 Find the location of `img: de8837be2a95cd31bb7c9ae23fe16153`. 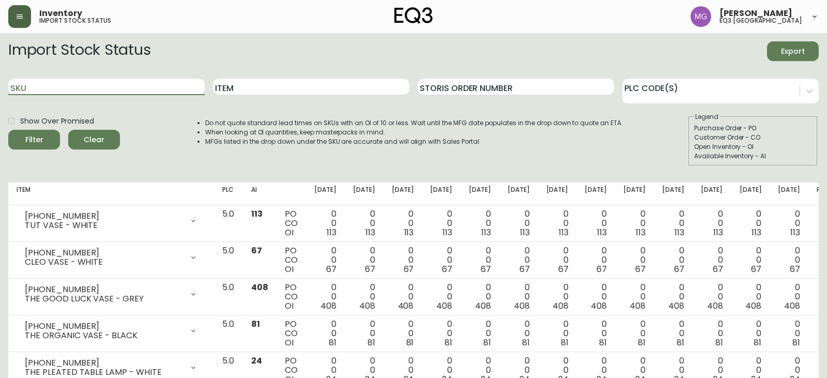

img: de8837be2a95cd31bb7c9ae23fe16153 is located at coordinates (701, 17).